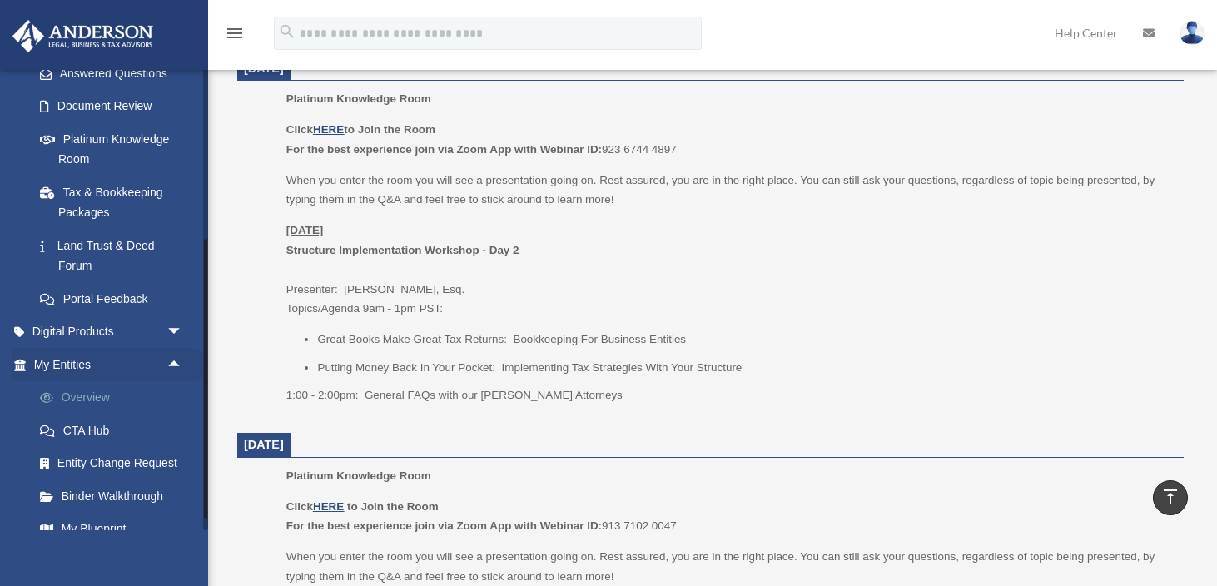  I want to click on a: Land Trust & Deed Forum, so click(116, 256).